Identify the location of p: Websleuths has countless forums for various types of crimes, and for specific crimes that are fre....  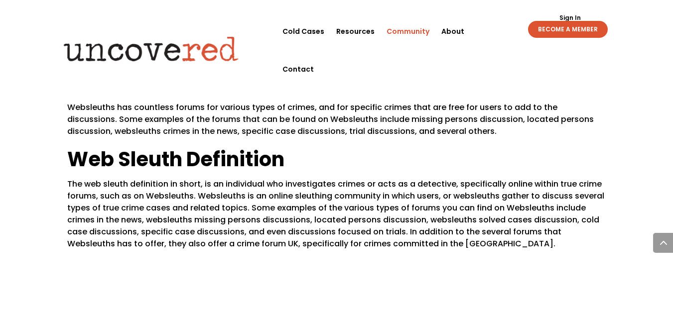
(336, 124).